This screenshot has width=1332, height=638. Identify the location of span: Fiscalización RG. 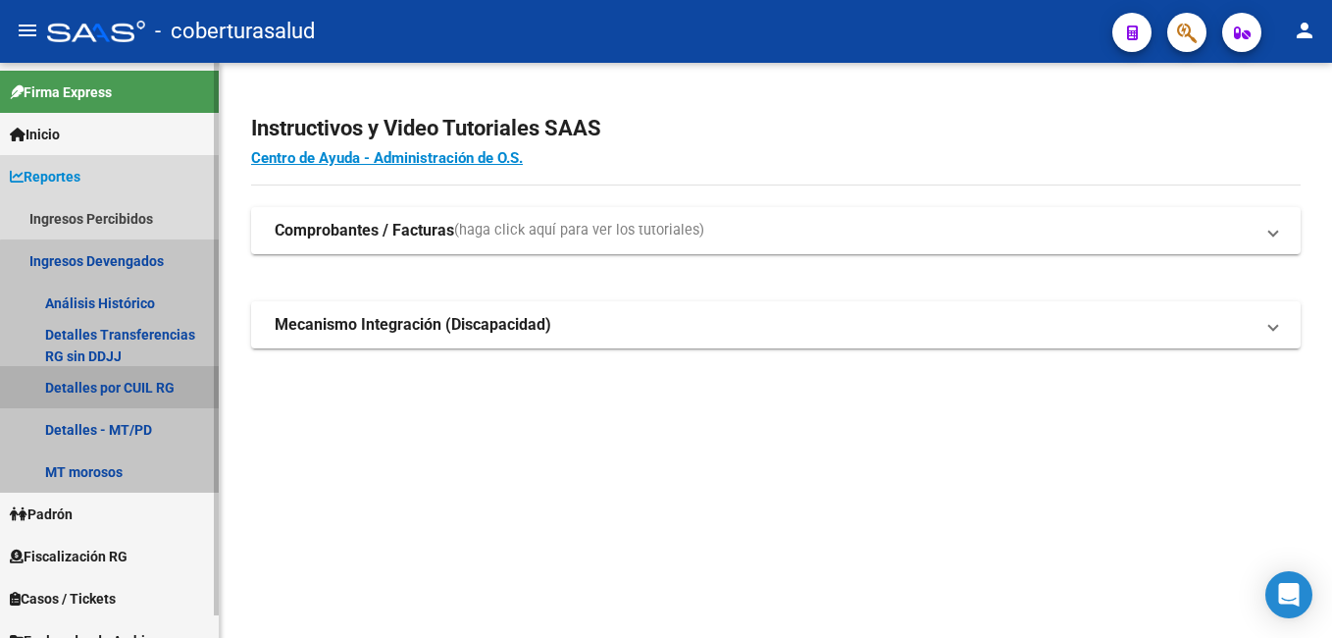
(69, 556).